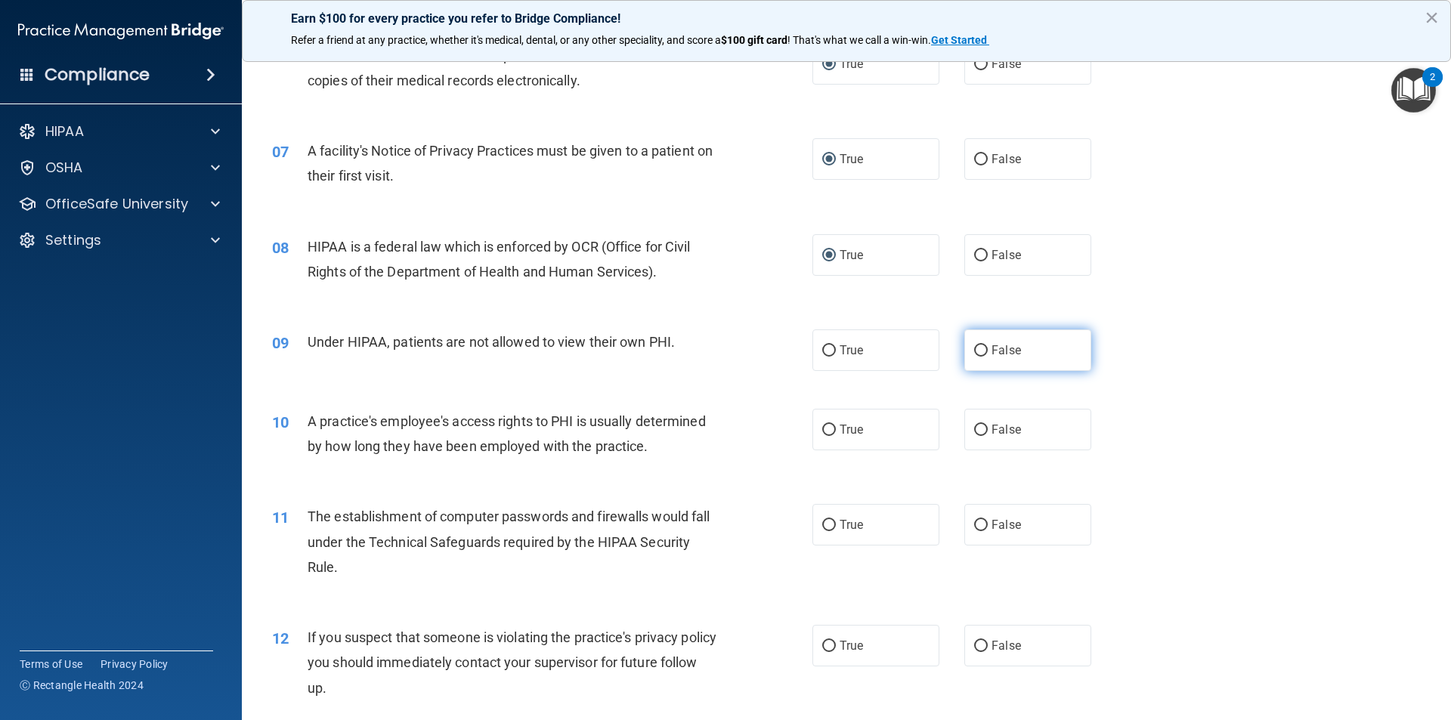  I want to click on span: If you suspect that someone is violating the practice's privacy policy you should immediately con..., so click(512, 662).